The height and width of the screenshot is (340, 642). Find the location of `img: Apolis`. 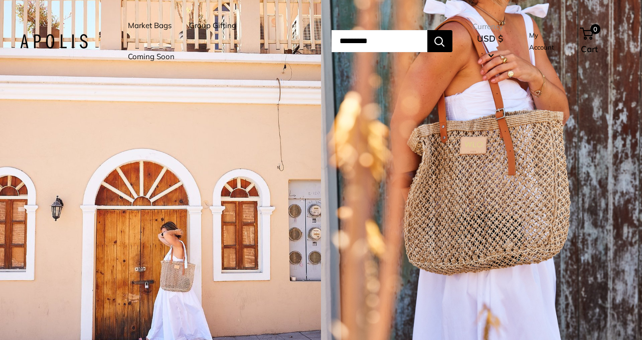

img: Apolis is located at coordinates (54, 41).